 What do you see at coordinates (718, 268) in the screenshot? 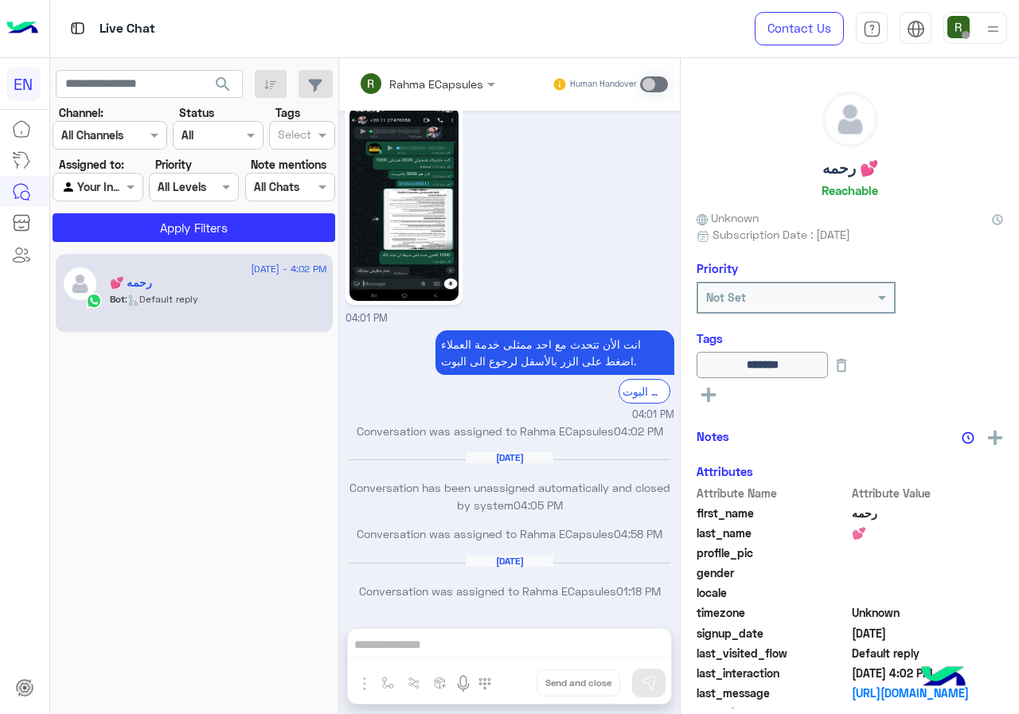
I see `h6: Priority` at bounding box center [718, 268].